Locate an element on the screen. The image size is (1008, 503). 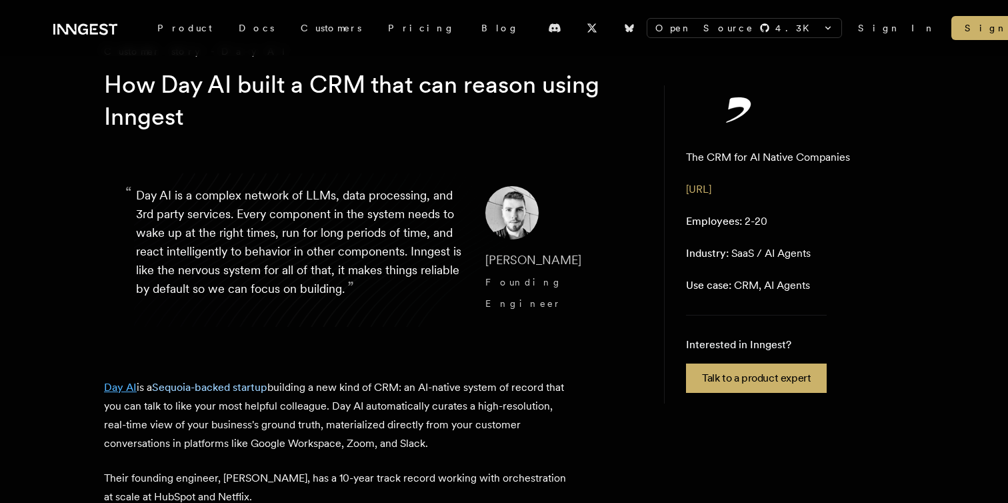
h1: How Day AI built a CRM that can reason using Inngest is located at coordinates (360, 101).